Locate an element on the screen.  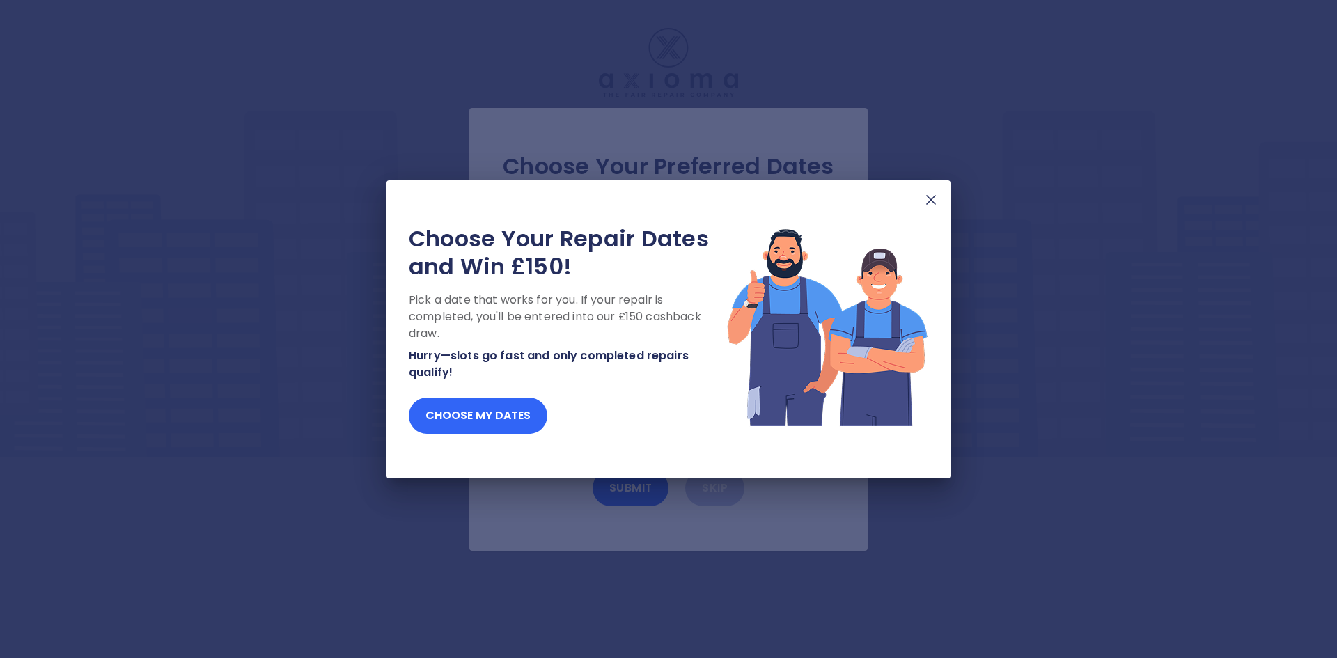
h2: Choose Your Repair Dates and Win £150! is located at coordinates (567, 253).